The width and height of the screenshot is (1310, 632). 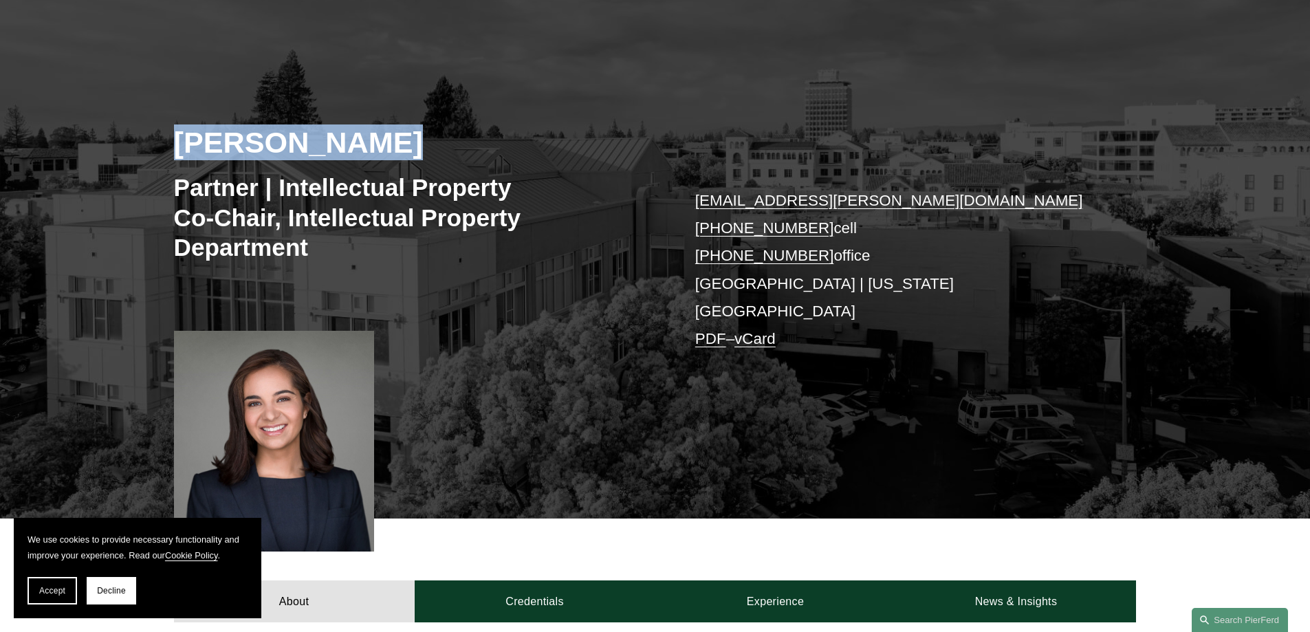 What do you see at coordinates (52, 590) in the screenshot?
I see `button: Accept` at bounding box center [52, 590].